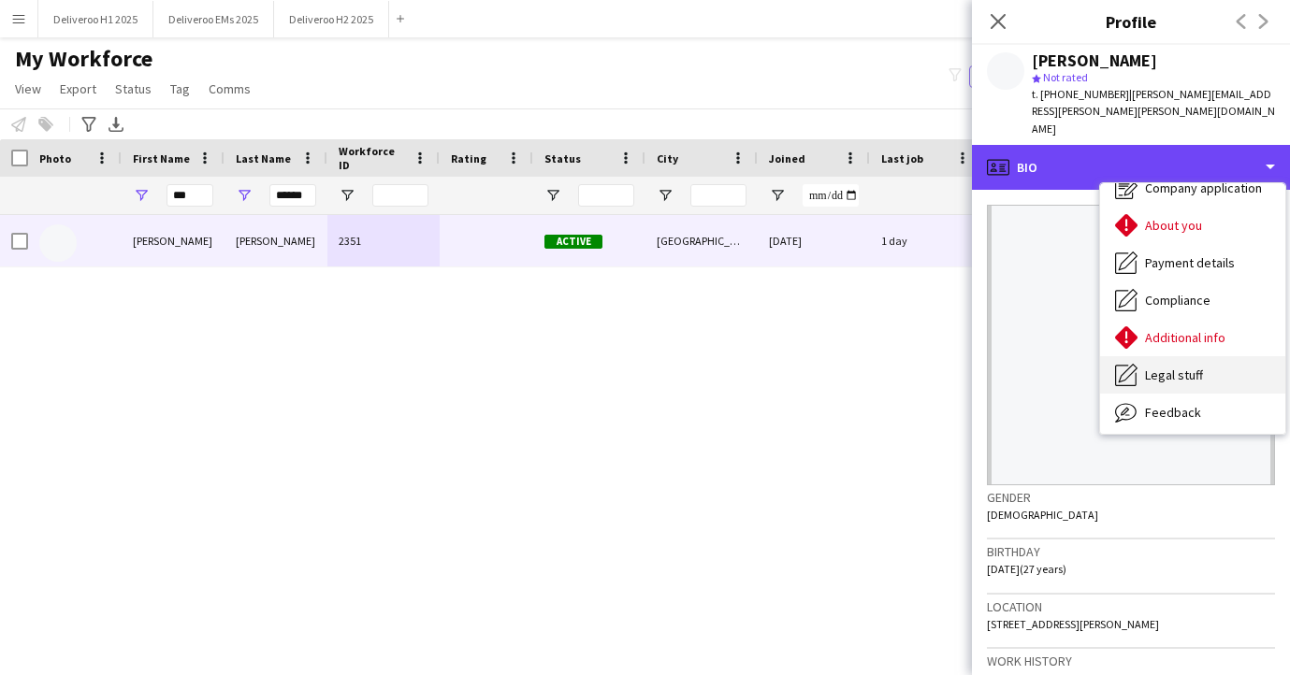 The height and width of the screenshot is (675, 1290). I want to click on span: First Name, so click(161, 158).